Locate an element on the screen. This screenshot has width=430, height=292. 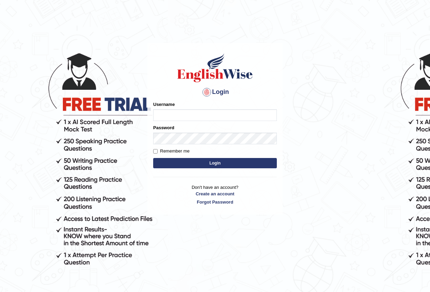
a: Create an account is located at coordinates (215, 194).